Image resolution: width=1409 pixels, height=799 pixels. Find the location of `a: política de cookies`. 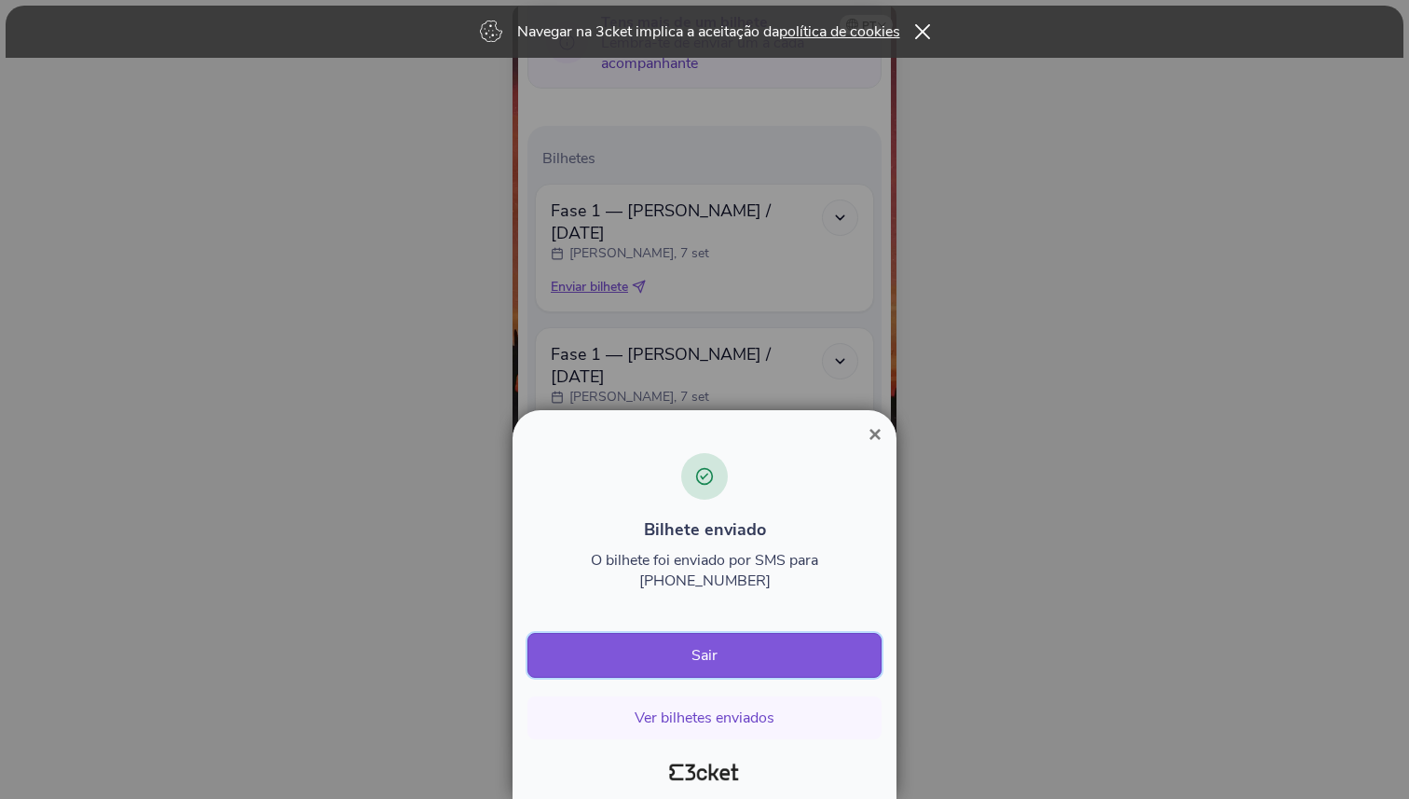

a: política de cookies is located at coordinates (840, 32).